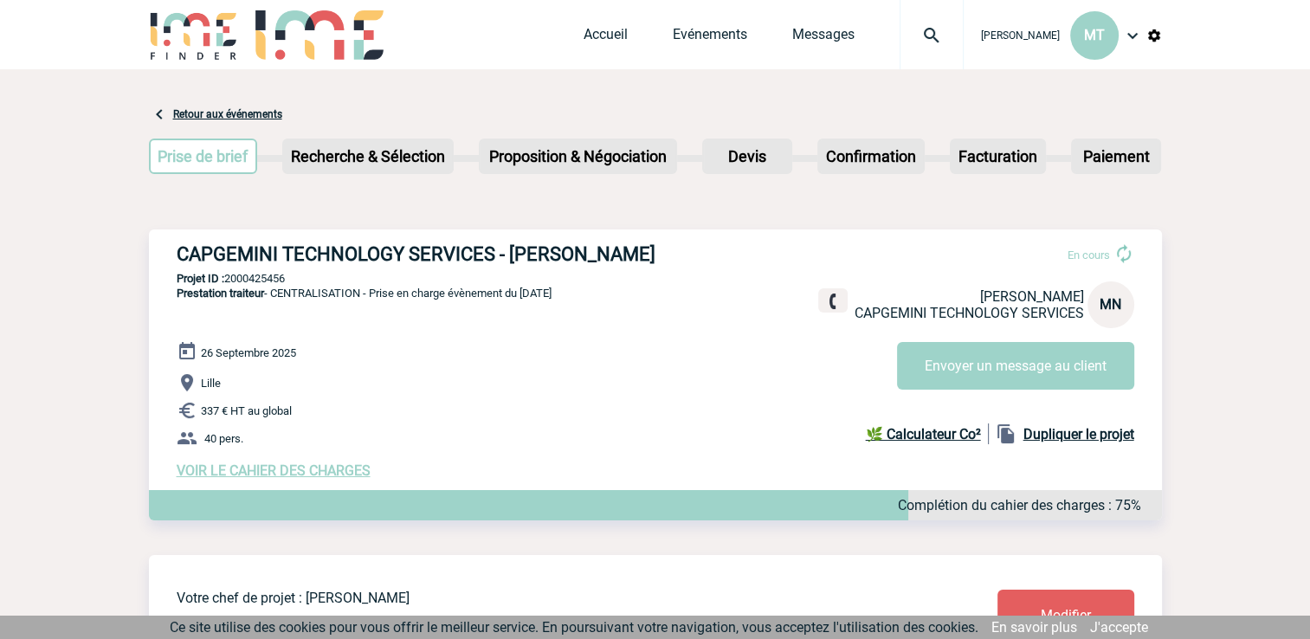 Image resolution: width=1310 pixels, height=639 pixels. Describe the element at coordinates (969, 313) in the screenshot. I see `span: CAPGEMINI TECHNOLOGY SERVICES` at that location.